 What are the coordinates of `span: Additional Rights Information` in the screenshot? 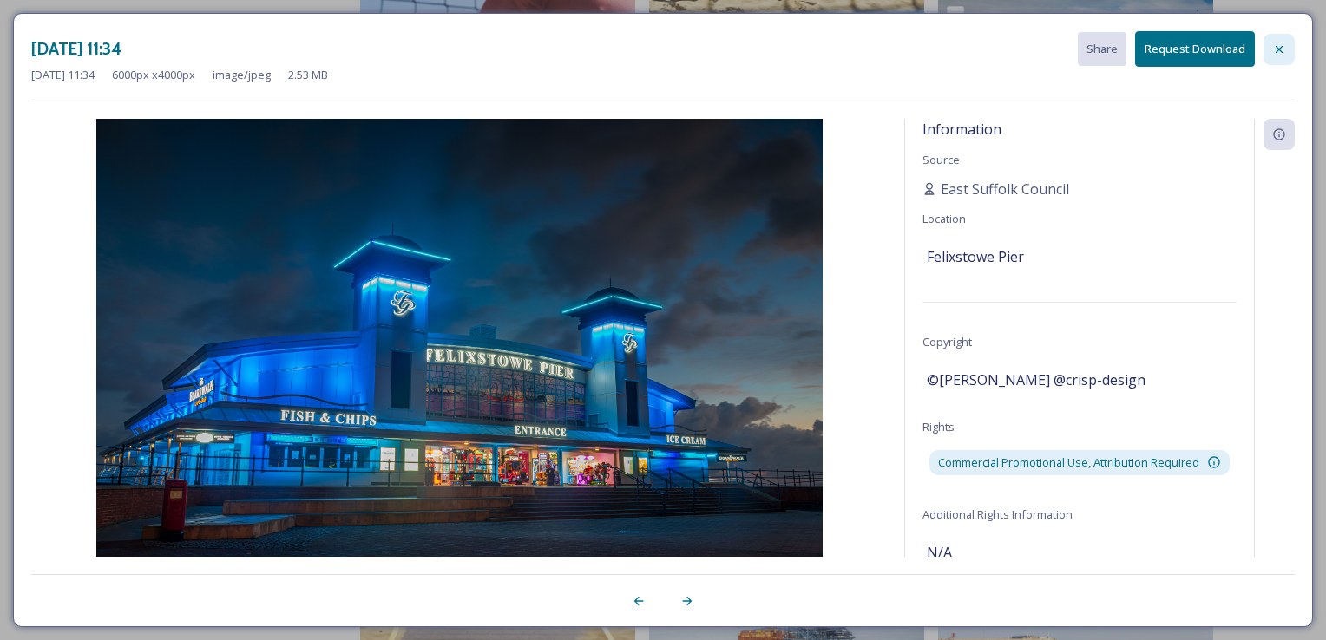 It's located at (997, 514).